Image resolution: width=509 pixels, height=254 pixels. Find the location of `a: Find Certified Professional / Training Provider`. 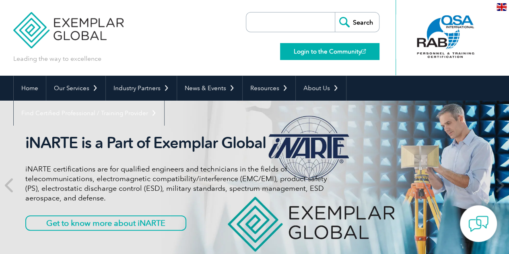

a: Find Certified Professional / Training Provider is located at coordinates (89, 113).